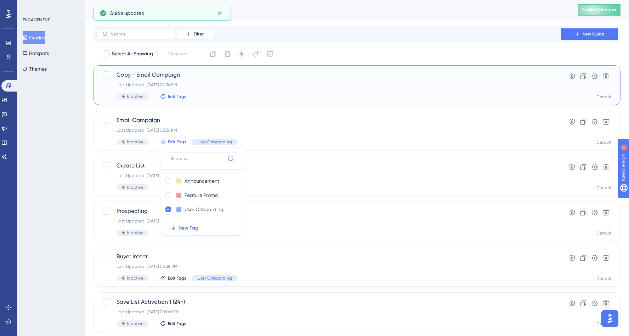 This screenshot has height=336, width=629. Describe the element at coordinates (34, 38) in the screenshot. I see `button: Guides` at that location.